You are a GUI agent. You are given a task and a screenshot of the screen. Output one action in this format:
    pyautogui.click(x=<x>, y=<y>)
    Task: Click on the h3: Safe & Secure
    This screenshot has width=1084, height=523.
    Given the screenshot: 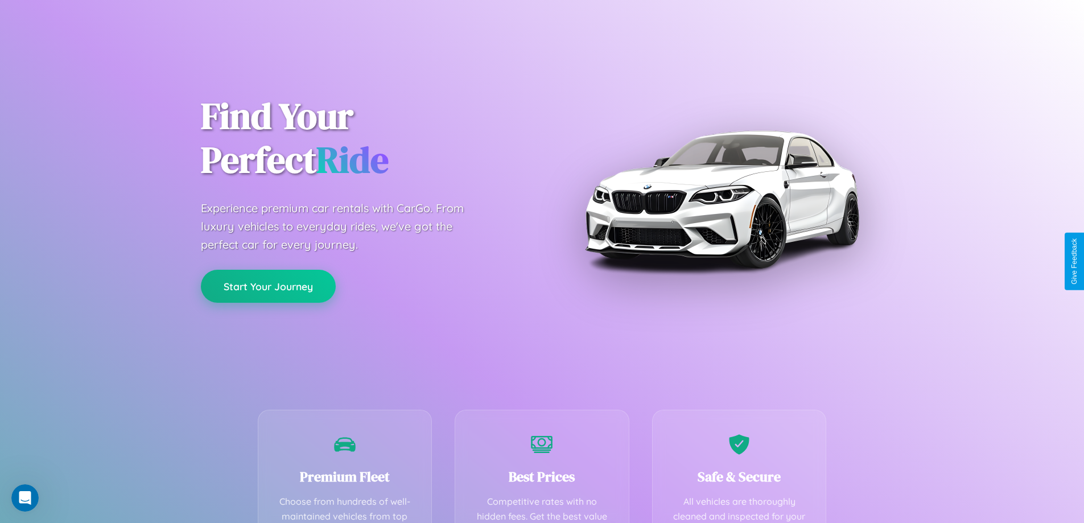 What is the action you would take?
    pyautogui.click(x=739, y=476)
    